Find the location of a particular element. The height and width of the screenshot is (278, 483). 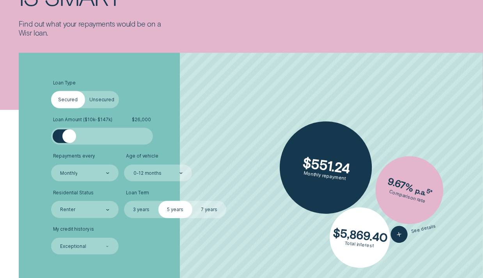

span: Loan Term is located at coordinates (138, 192).